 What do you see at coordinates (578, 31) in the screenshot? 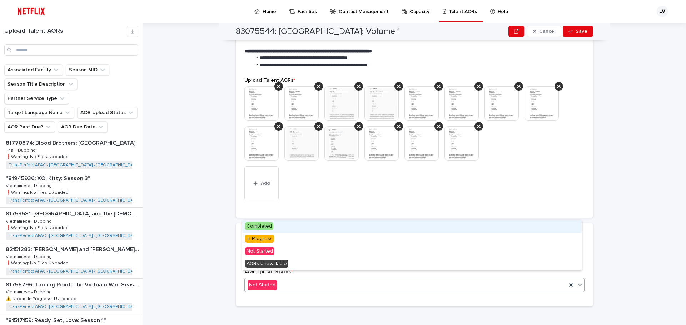
I see `button: Save` at bounding box center [578, 31].